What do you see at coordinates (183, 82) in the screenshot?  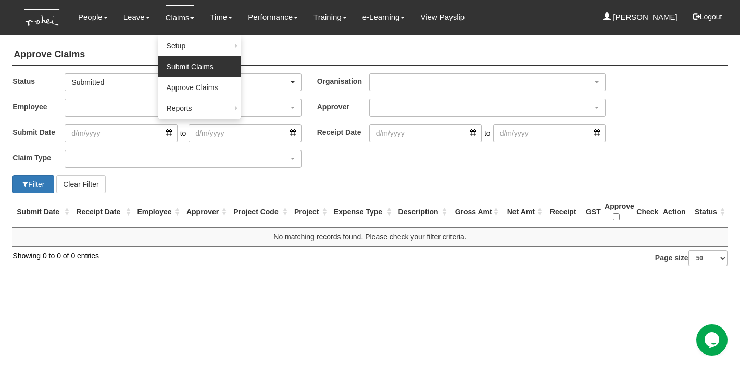 I see `button: Submitted` at bounding box center [183, 82].